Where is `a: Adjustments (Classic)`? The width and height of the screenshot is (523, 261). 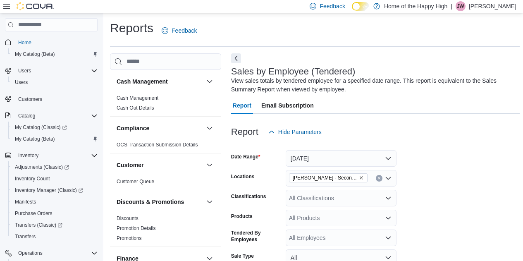
a: Adjustments (Classic) is located at coordinates (42, 167).